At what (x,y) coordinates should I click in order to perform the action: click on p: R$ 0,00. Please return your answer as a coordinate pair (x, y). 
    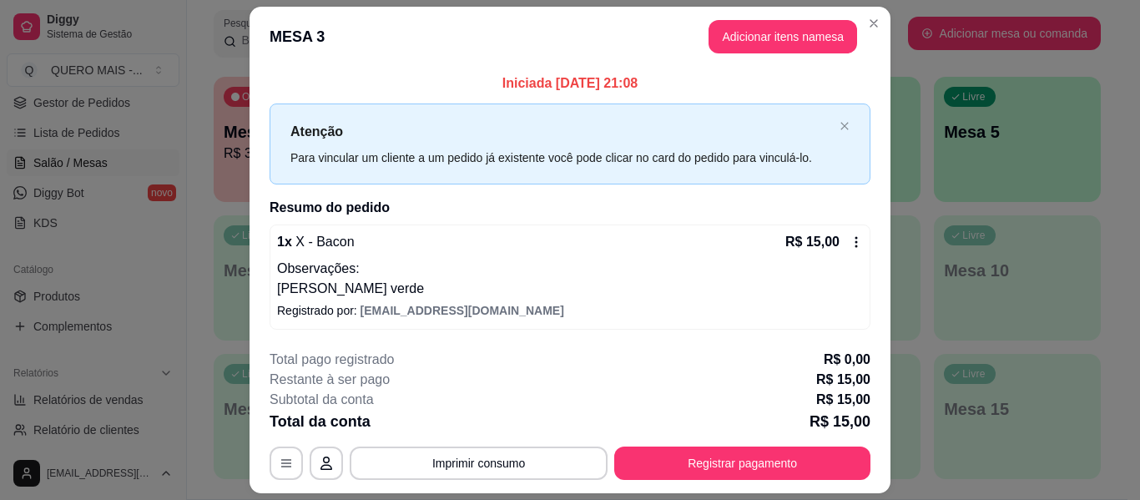
    Looking at the image, I should click on (847, 360).